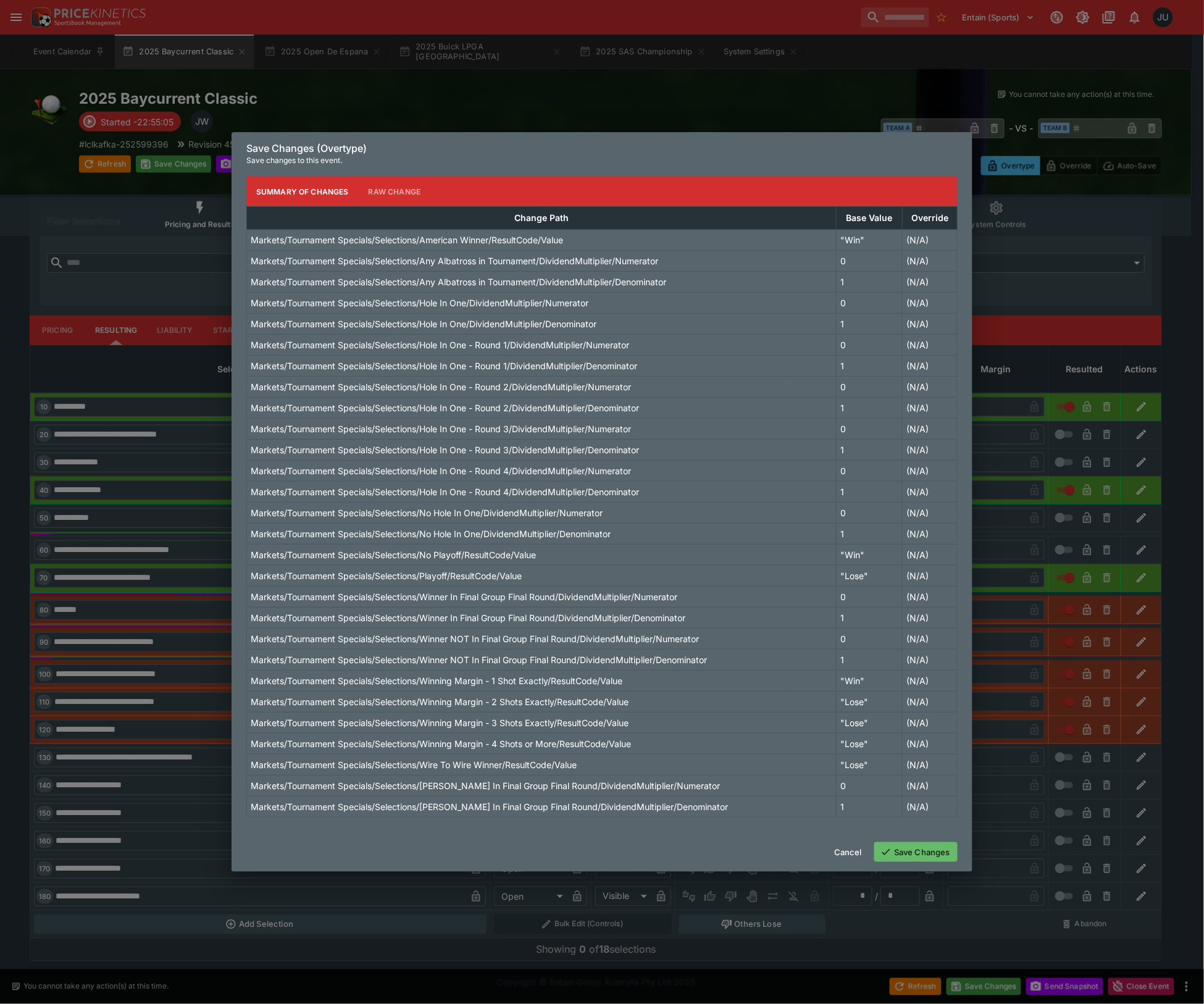 This screenshot has height=1004, width=1204. I want to click on p: Markets/Tournament Specials/Selections/Winner NOT In Final Group Final Round/DividendMultiplier/N..., so click(475, 639).